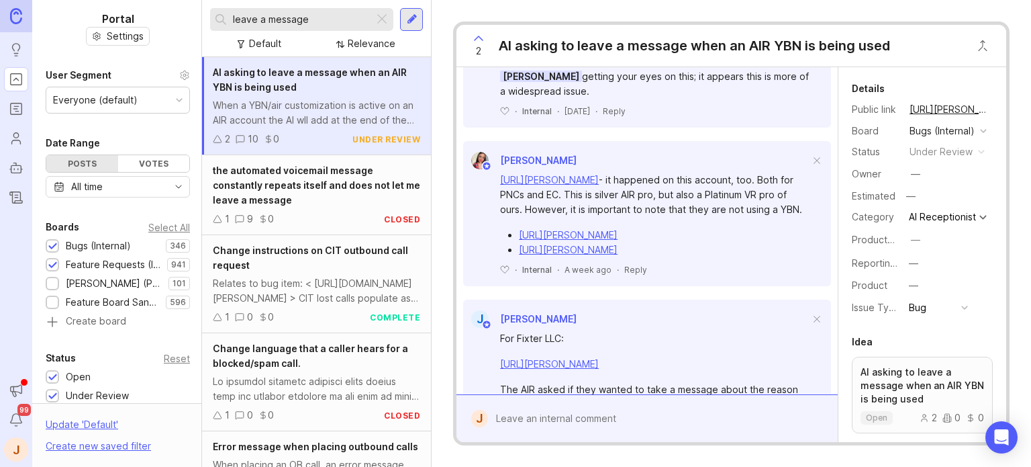  I want to click on div: Bugs (Internal), so click(942, 131).